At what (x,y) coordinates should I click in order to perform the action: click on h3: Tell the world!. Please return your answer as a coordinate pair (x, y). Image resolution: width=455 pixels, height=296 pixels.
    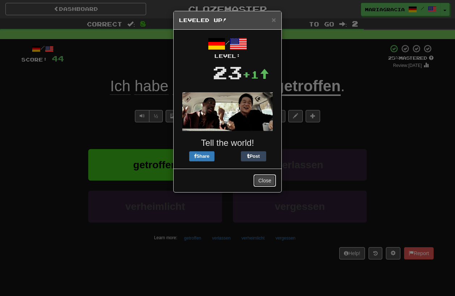
    Looking at the image, I should click on (227, 143).